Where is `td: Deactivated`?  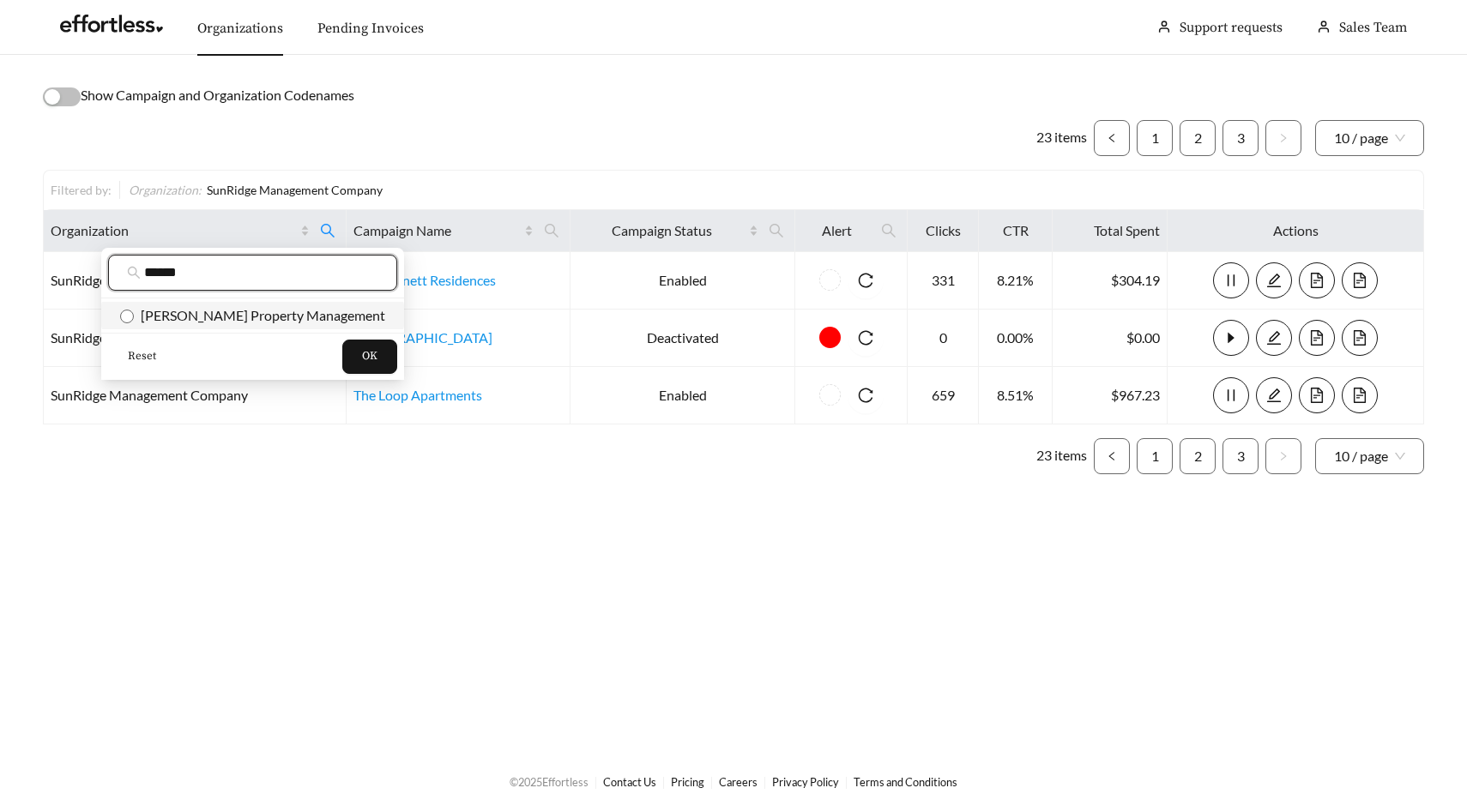 td: Deactivated is located at coordinates (682, 338).